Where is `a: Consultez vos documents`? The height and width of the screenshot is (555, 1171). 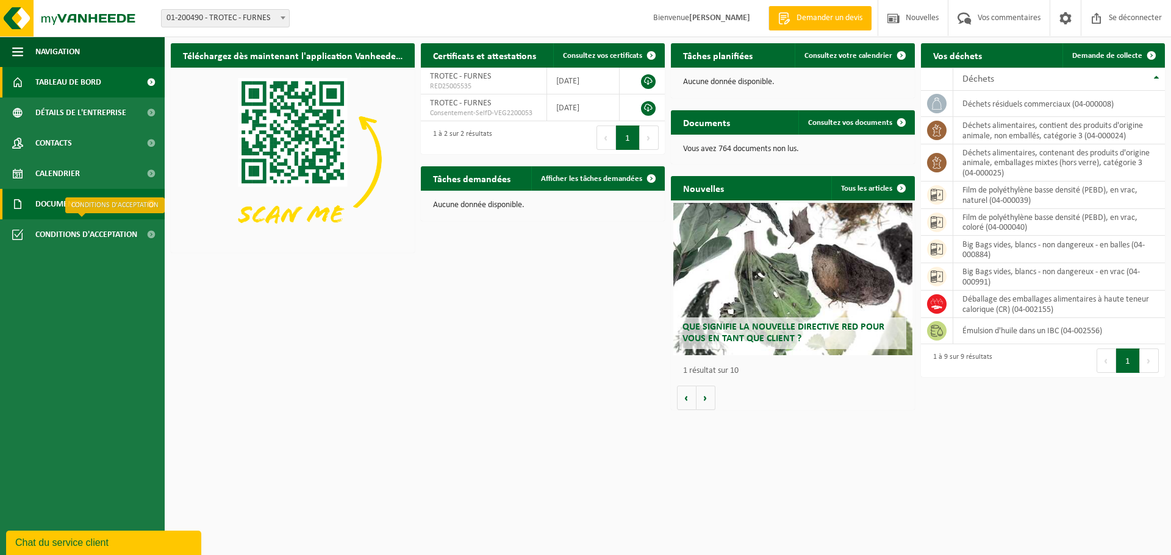
a: Consultez vos documents is located at coordinates (855, 123).